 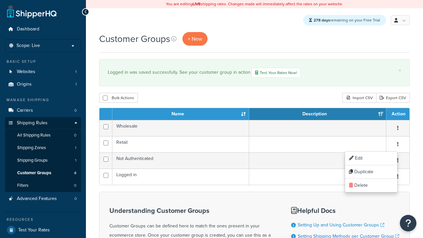 I want to click on th: Description: activate to sort column ascending, so click(x=318, y=114).